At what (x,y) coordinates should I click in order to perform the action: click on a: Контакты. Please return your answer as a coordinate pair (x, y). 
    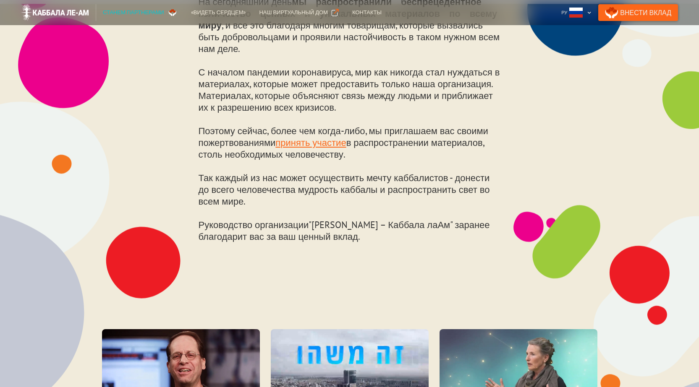
    Looking at the image, I should click on (367, 13).